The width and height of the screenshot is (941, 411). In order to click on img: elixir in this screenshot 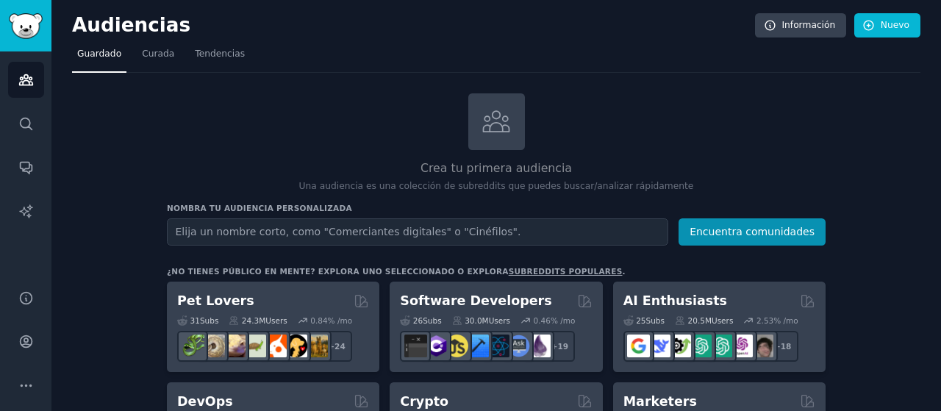, I will do `click(539, 345)`.